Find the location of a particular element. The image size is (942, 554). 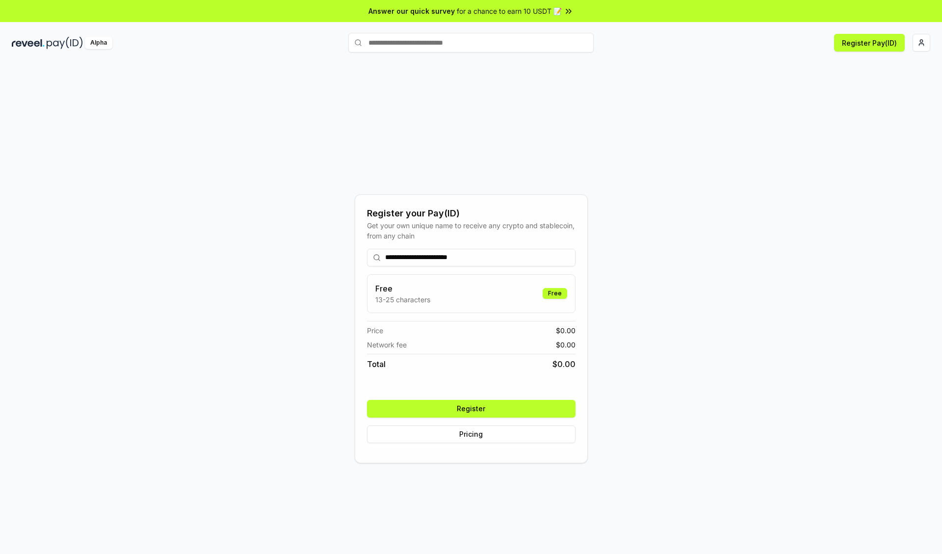

img: pay_id is located at coordinates (65, 43).